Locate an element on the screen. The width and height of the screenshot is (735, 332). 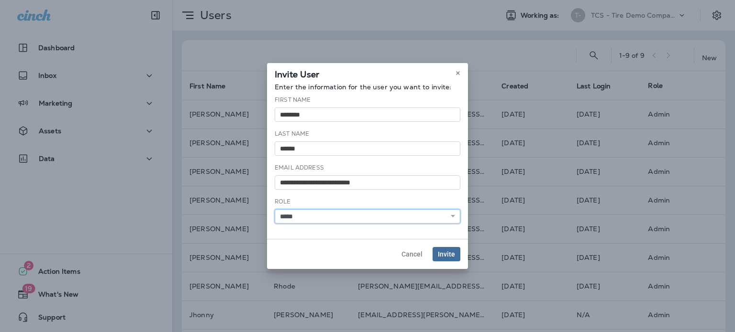
span: Cancel is located at coordinates (412, 254).